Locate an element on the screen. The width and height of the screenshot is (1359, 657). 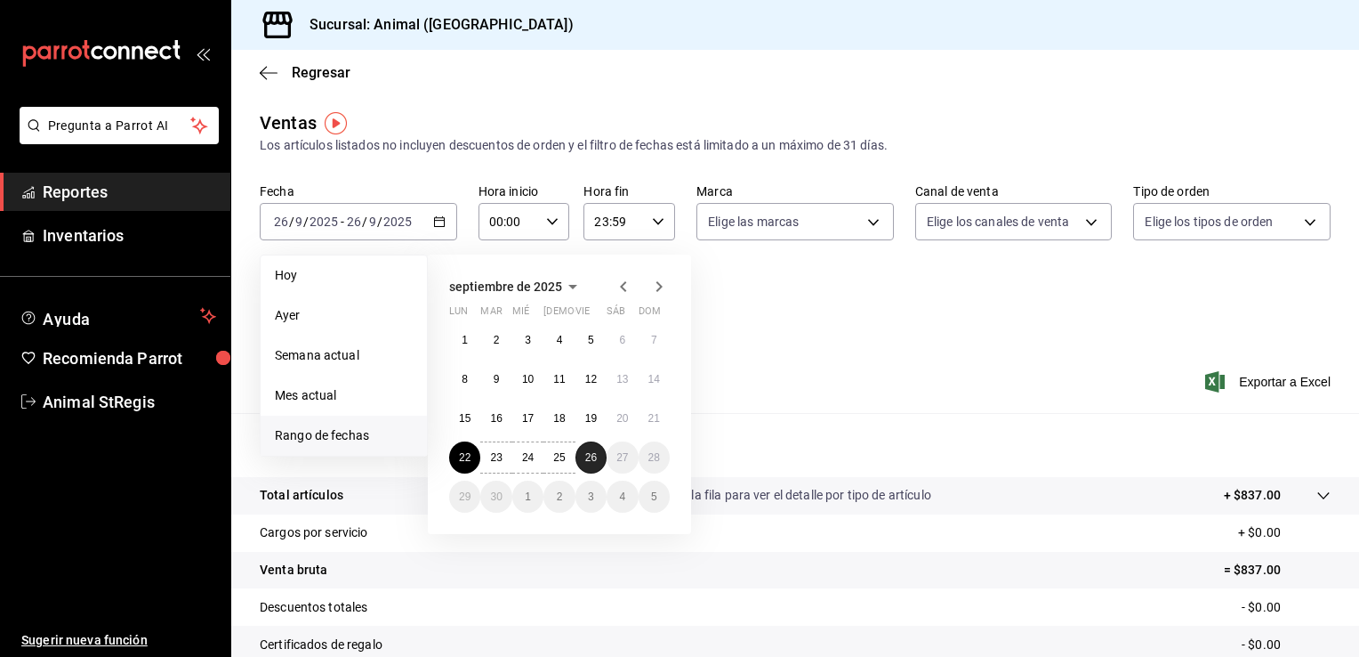
span: Animal StRegis is located at coordinates (129, 401).